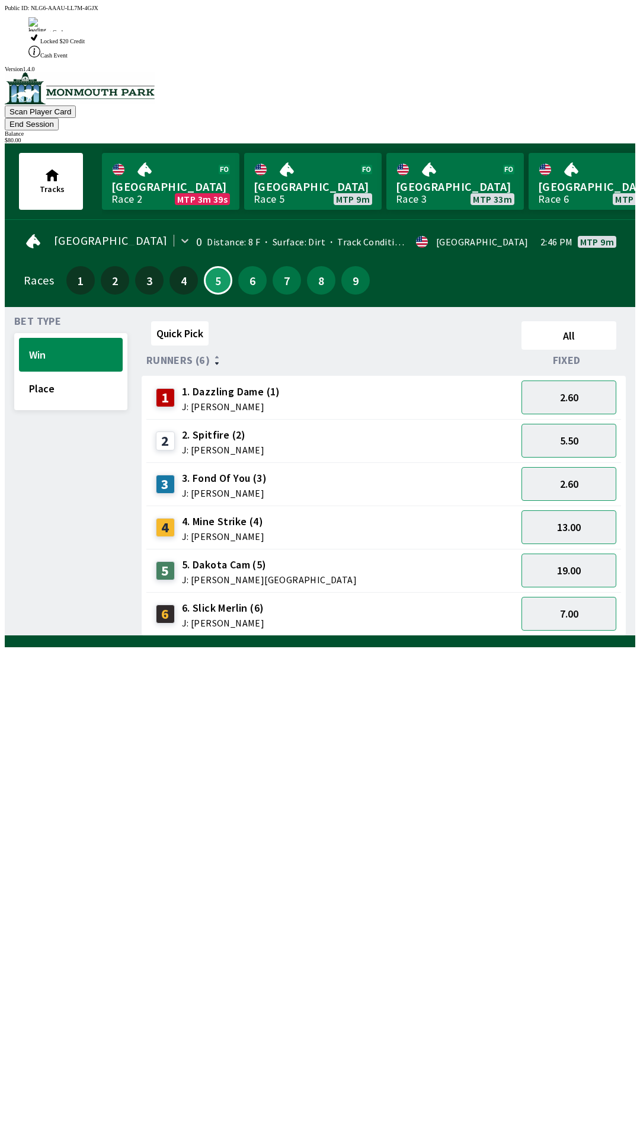 This screenshot has width=640, height=1138. What do you see at coordinates (321, 280) in the screenshot?
I see `span: 8` at bounding box center [321, 280].